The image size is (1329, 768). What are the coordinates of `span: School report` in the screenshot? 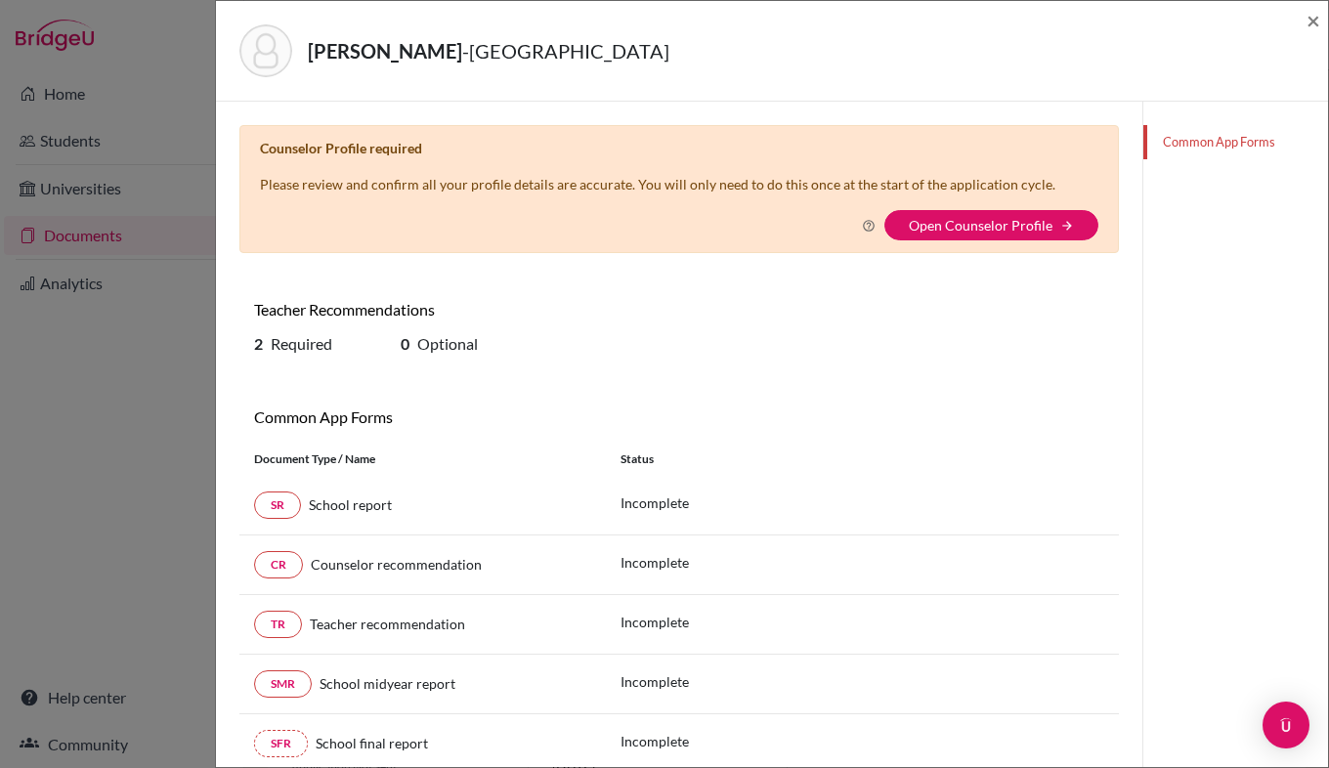 It's located at (350, 504).